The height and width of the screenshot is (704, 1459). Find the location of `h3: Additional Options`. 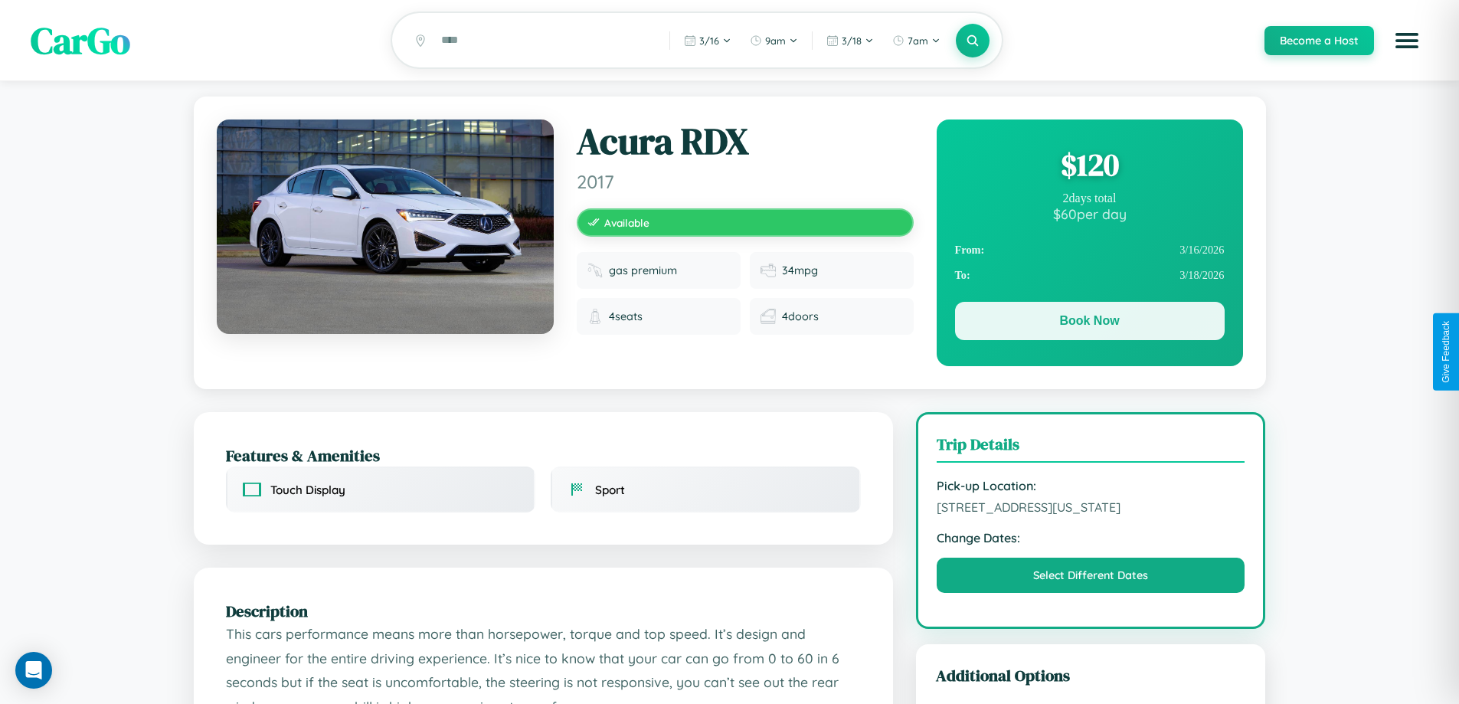

h3: Additional Options is located at coordinates (1090, 675).